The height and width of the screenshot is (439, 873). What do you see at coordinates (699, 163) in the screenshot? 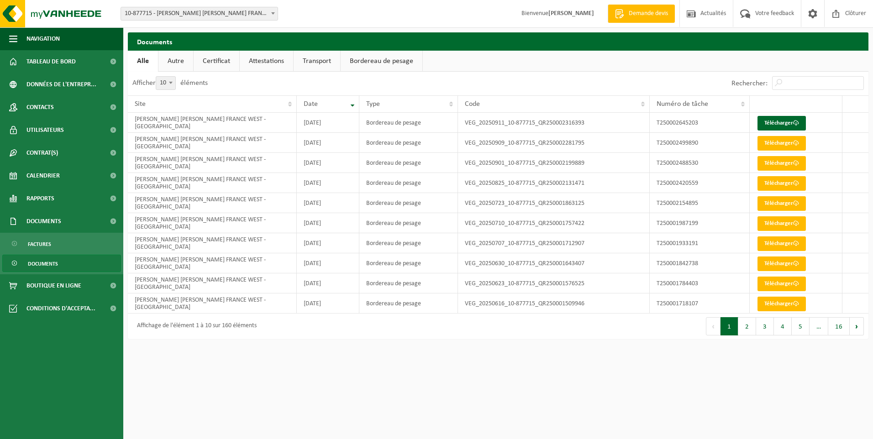
I see `td: T250002488530` at bounding box center [699, 163].